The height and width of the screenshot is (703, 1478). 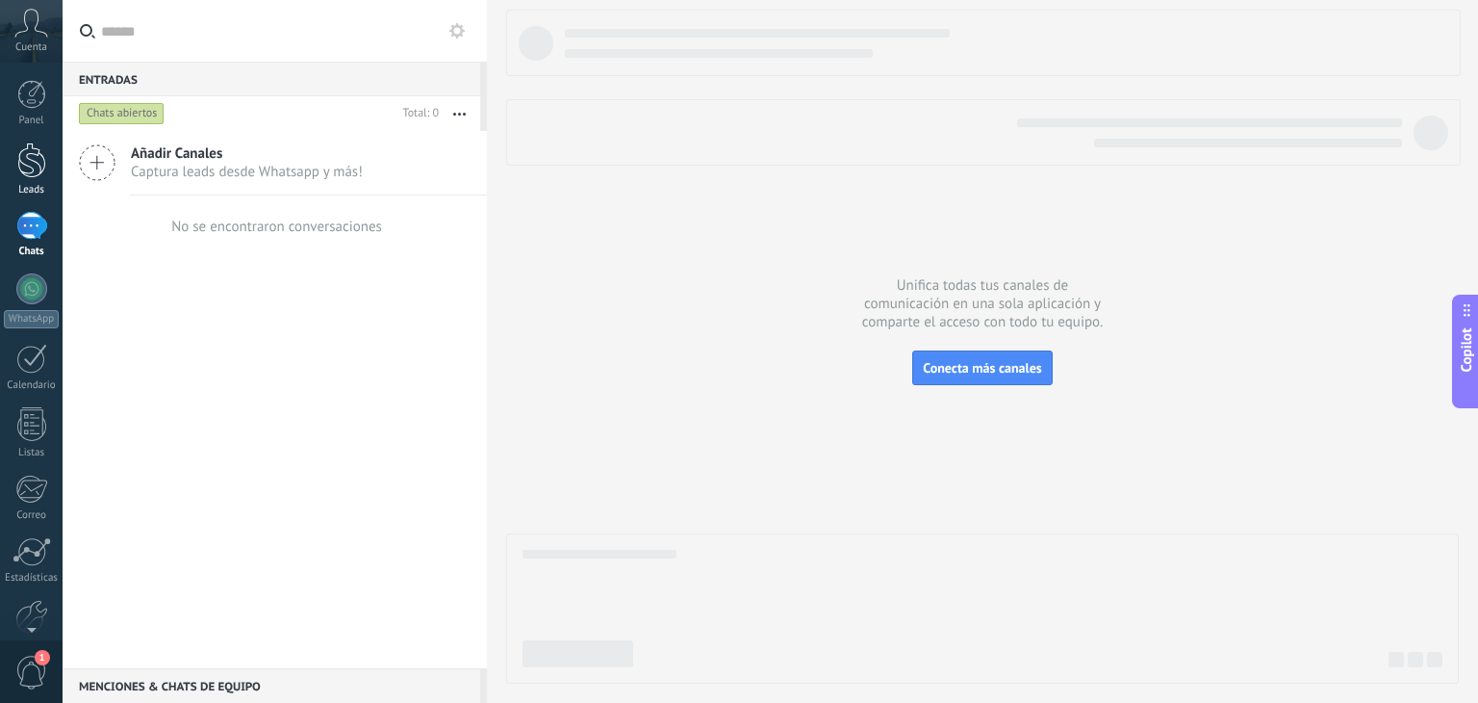 I want to click on span: Conecta más canales, so click(x=982, y=368).